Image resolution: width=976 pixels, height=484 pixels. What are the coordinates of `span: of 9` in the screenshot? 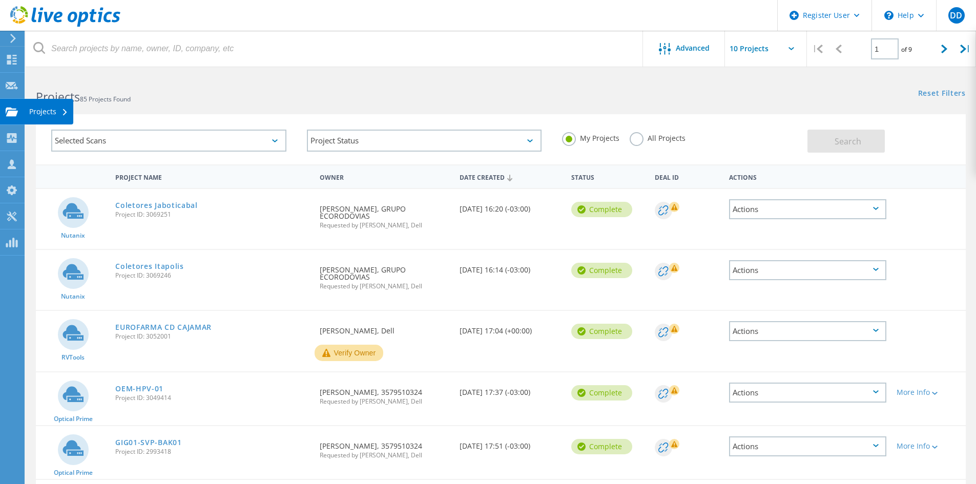 It's located at (906, 49).